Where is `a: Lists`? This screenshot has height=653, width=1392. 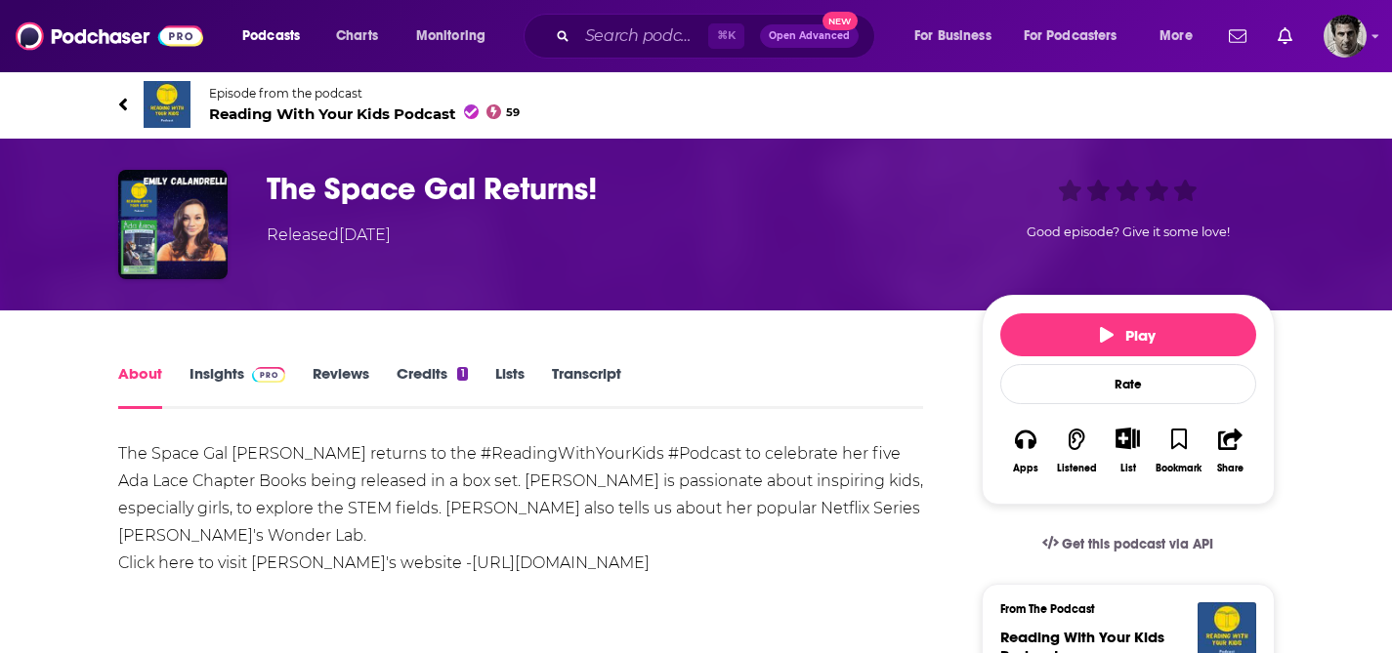 a: Lists is located at coordinates (510, 387).